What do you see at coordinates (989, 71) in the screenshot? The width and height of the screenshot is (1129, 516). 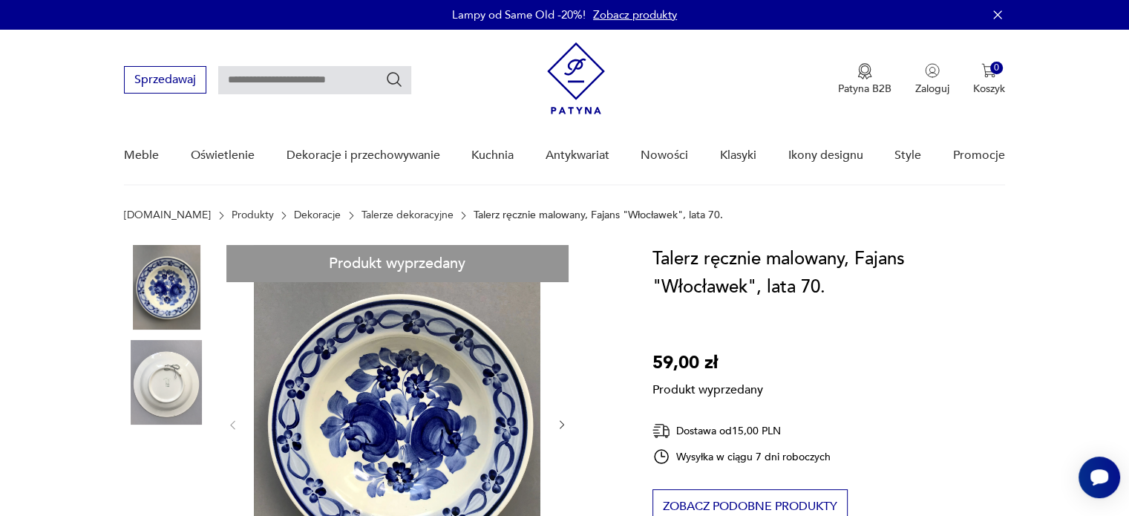 I see `img: Ikona koszyka` at bounding box center [989, 71].